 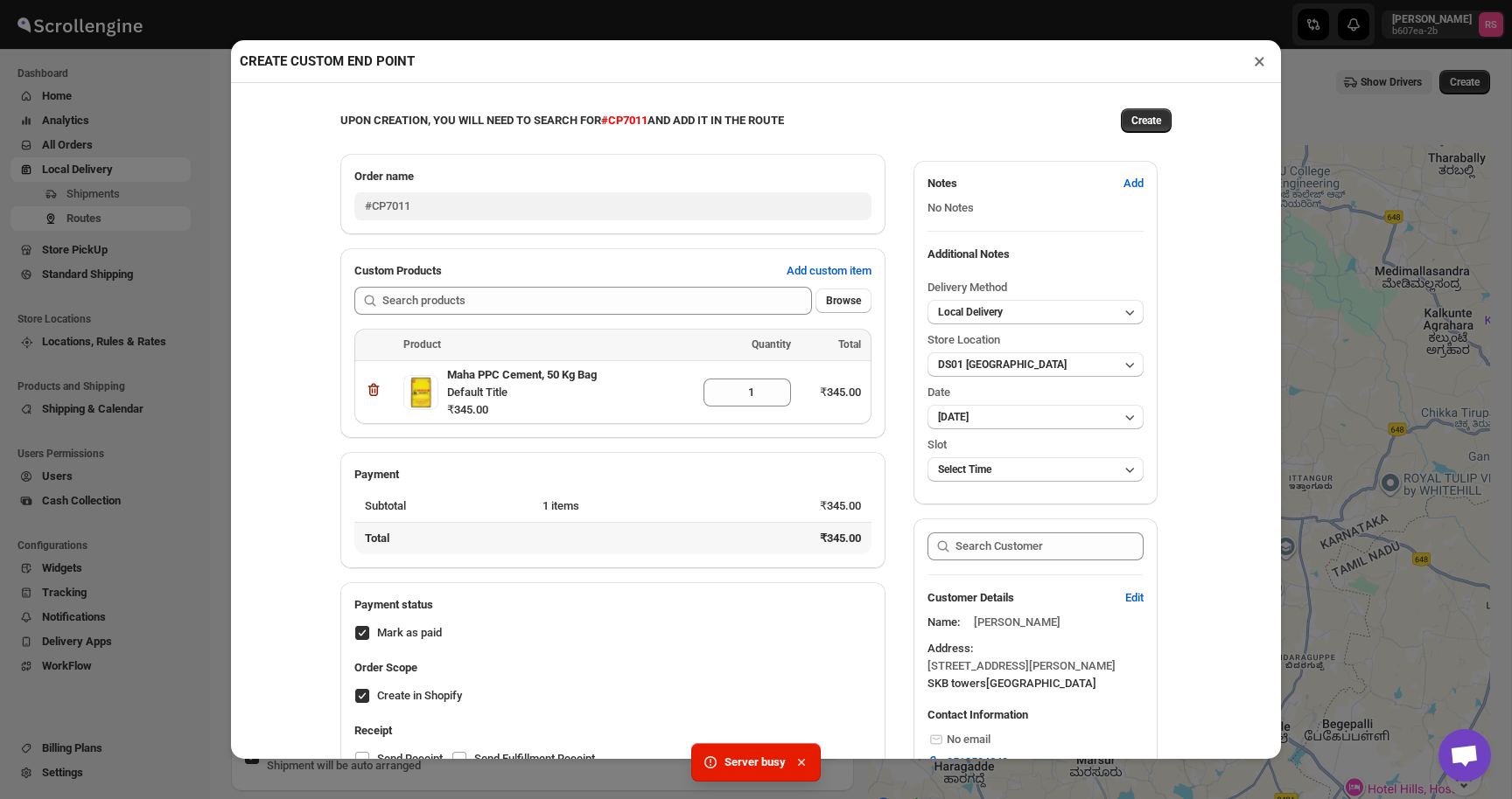 I want to click on span: 9518594249, so click(x=977, y=762).